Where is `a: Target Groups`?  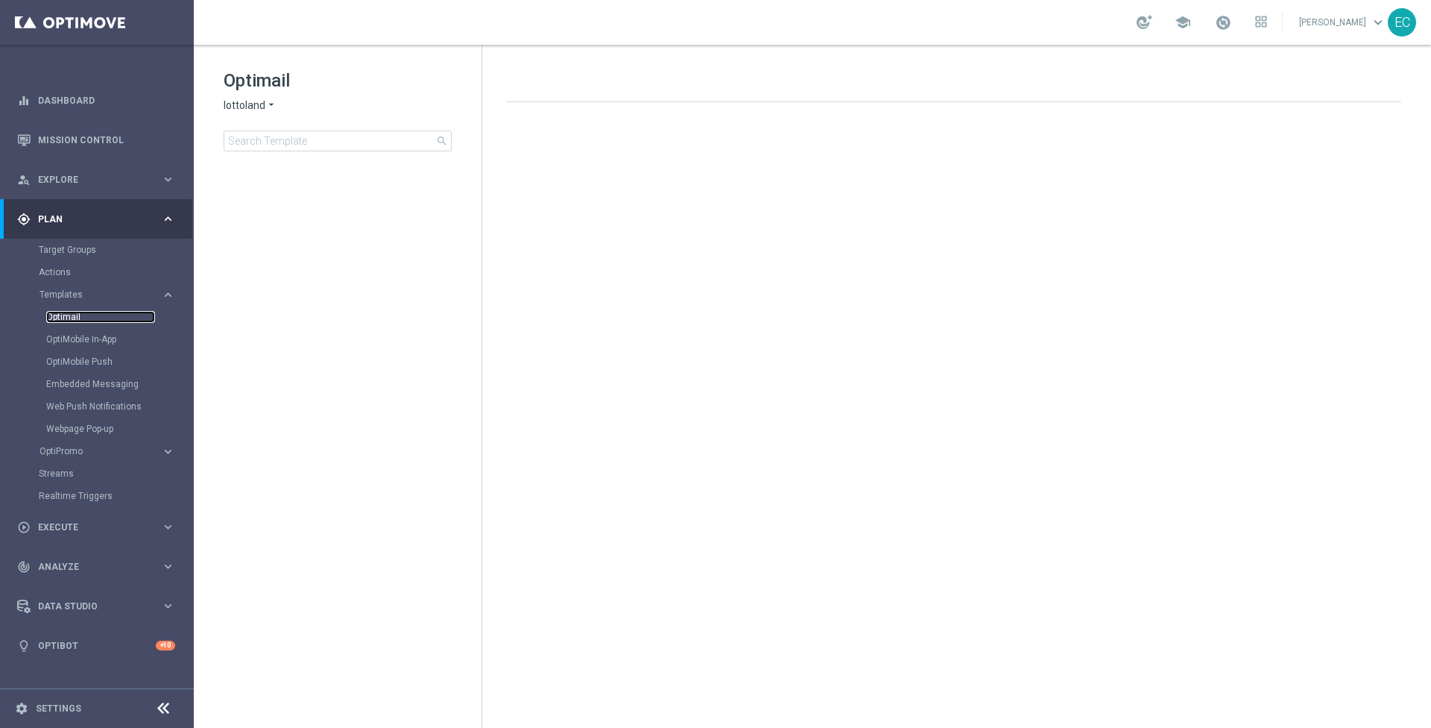
a: Target Groups is located at coordinates (97, 250).